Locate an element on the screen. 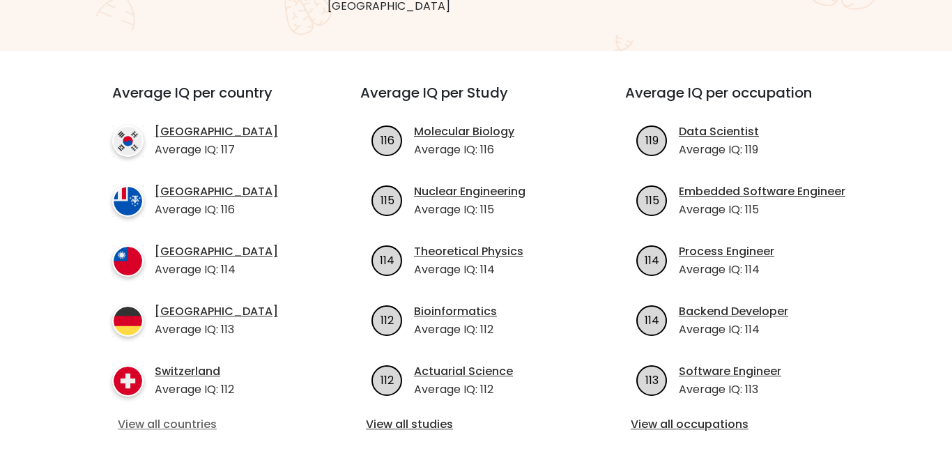 The image size is (952, 451). a: Nuclear Engineering is located at coordinates (470, 192).